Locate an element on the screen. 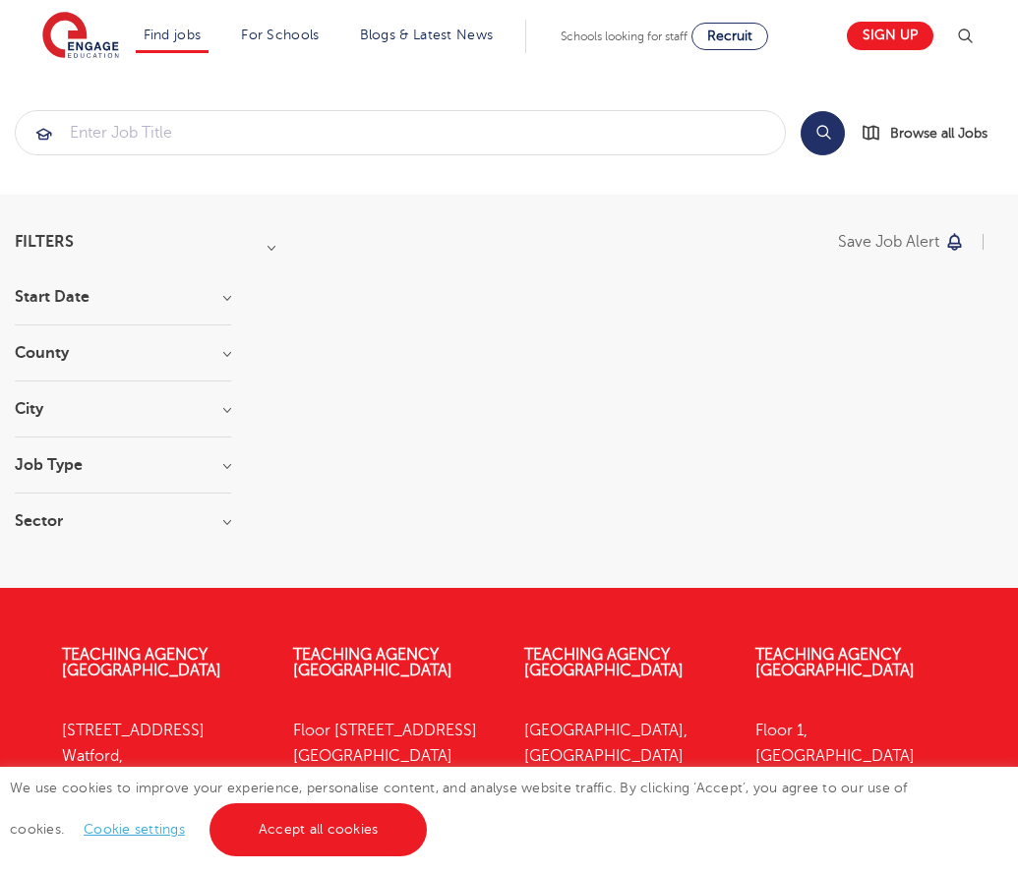 The width and height of the screenshot is (1018, 873). a: Browse all Jobs is located at coordinates (931, 133).